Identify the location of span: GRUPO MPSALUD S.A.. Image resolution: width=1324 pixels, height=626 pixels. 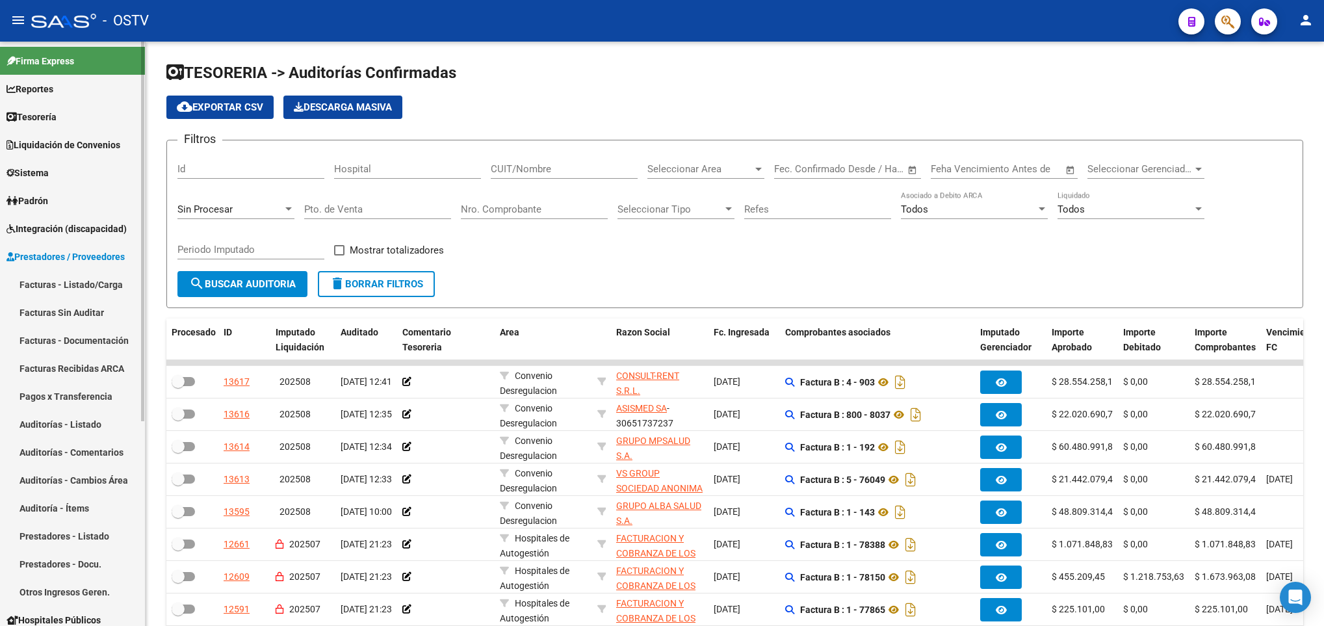
(653, 448).